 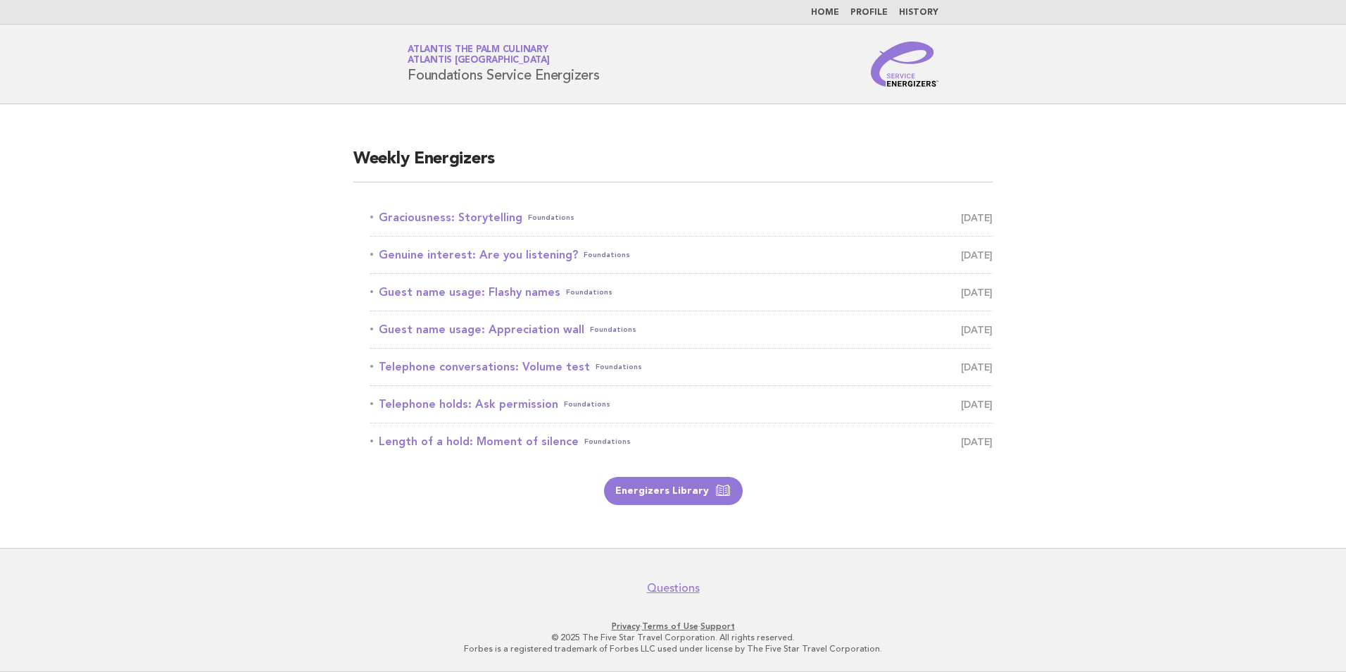 What do you see at coordinates (503, 64) in the screenshot?
I see `h1: Foundations Service Energizers` at bounding box center [503, 64].